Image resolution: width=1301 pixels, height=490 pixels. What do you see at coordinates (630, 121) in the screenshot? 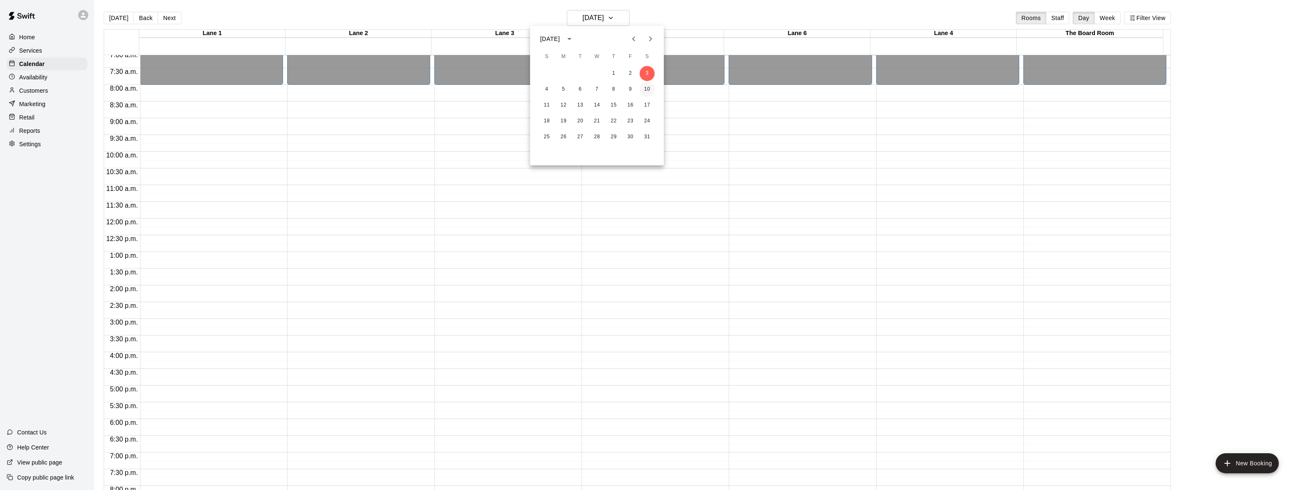
I see `button: 23` at bounding box center [630, 121].